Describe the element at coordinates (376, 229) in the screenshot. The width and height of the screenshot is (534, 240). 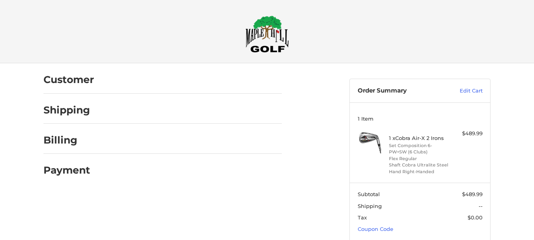
I see `a: Coupon Code` at that location.